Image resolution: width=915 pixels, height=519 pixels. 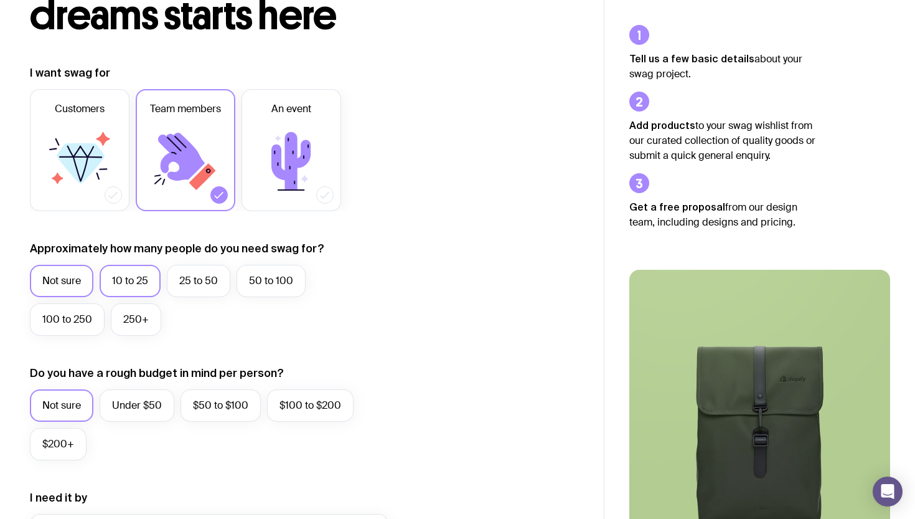 What do you see at coordinates (723, 214) in the screenshot?
I see `p: from our design team, including designs and pricing.` at bounding box center [723, 214].